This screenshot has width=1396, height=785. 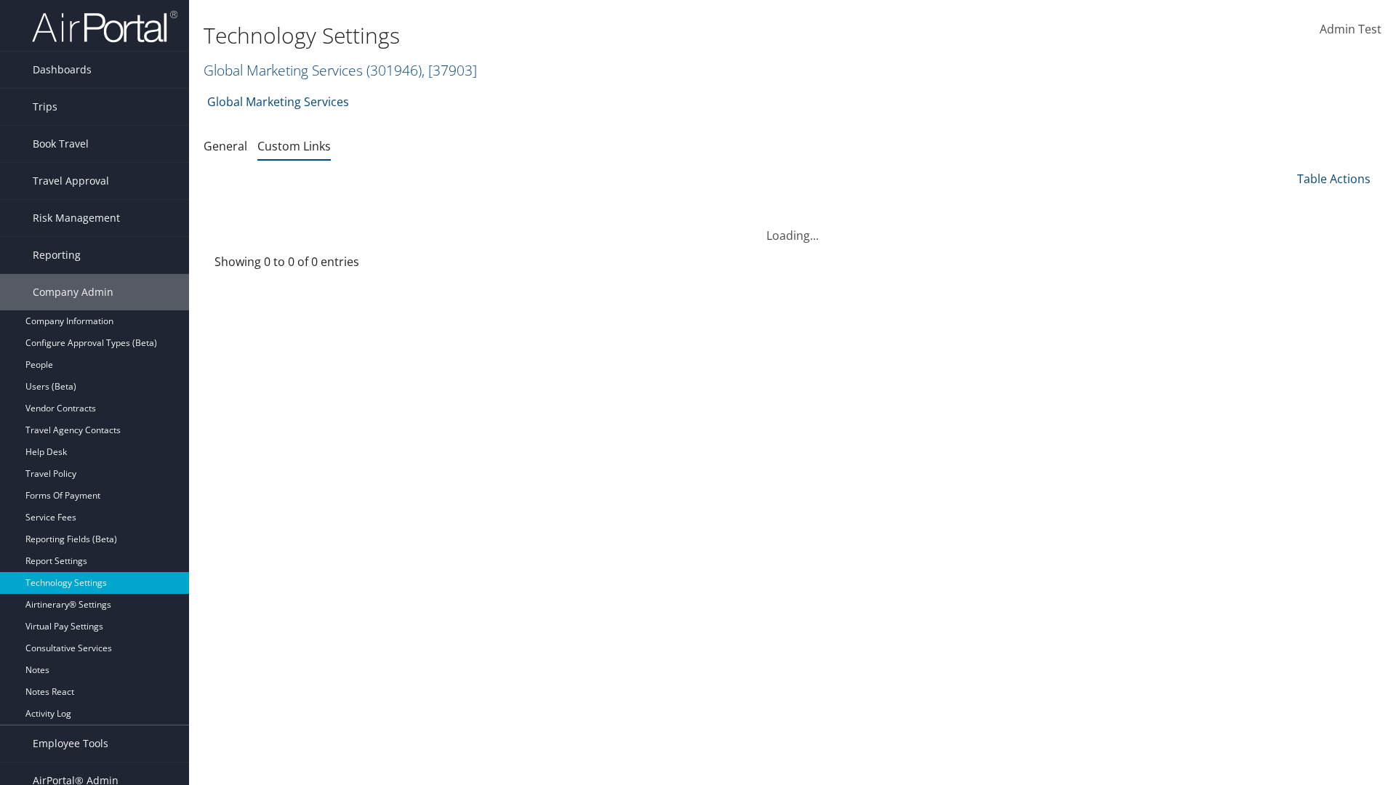 I want to click on span: Employee Tools, so click(x=71, y=744).